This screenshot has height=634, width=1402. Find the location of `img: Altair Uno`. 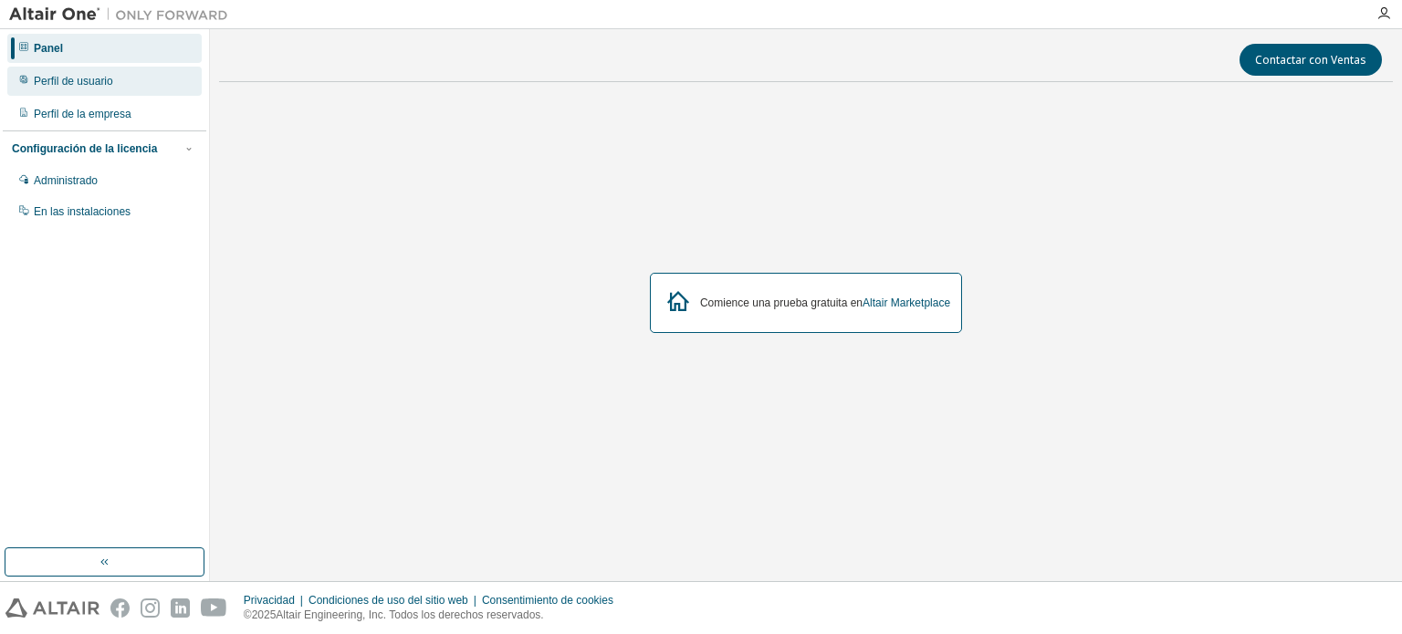

img: Altair Uno is located at coordinates (123, 15).